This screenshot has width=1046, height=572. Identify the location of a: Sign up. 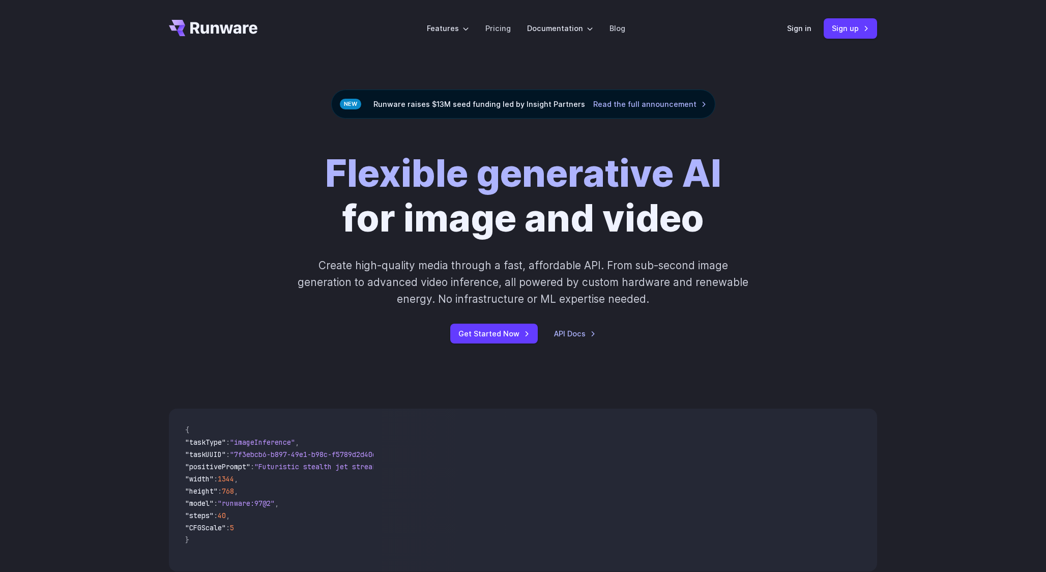
(850, 28).